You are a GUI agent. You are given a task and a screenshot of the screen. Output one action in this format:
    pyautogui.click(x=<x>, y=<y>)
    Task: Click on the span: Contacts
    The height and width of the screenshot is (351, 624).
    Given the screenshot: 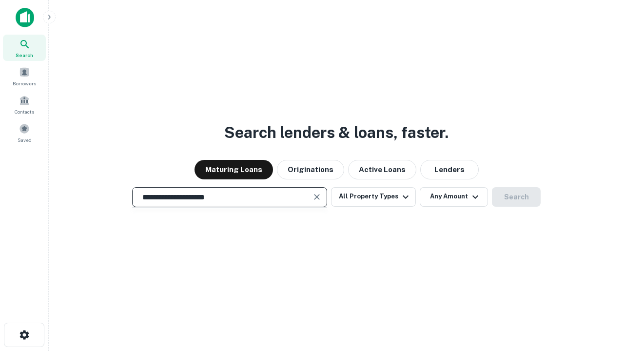 What is the action you would take?
    pyautogui.click(x=24, y=112)
    